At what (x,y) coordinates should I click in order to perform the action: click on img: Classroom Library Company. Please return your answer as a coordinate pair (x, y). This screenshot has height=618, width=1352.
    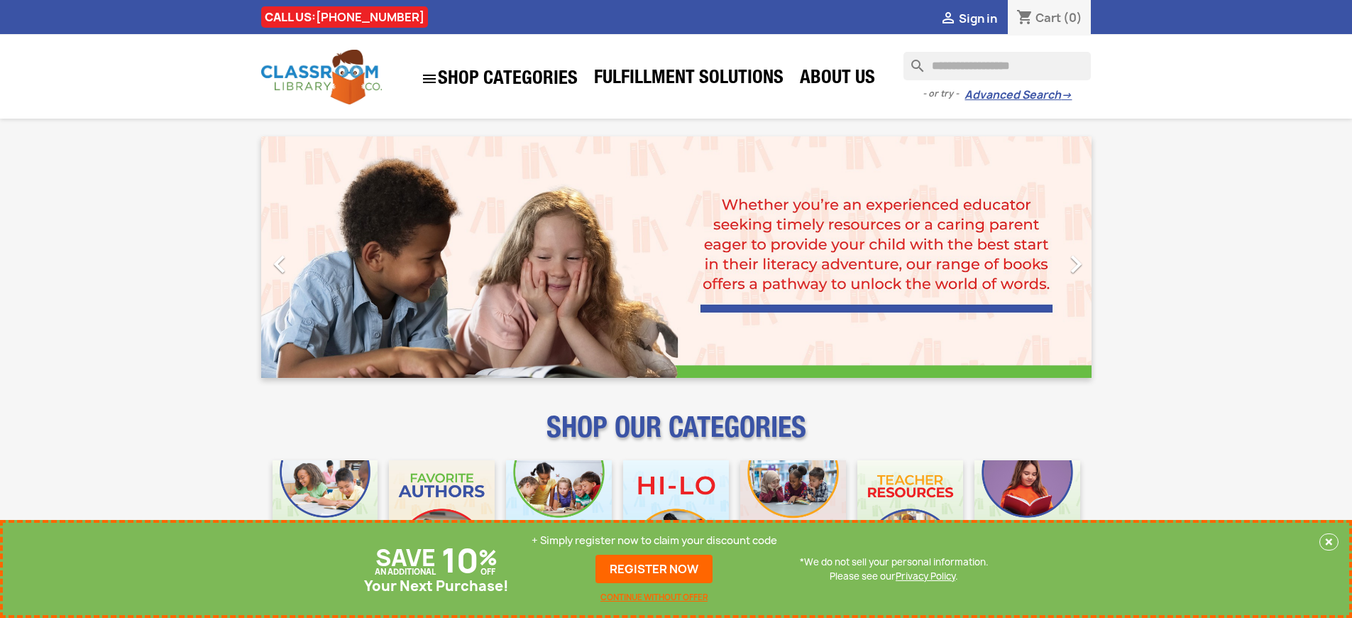
    Looking at the image, I should click on (322, 77).